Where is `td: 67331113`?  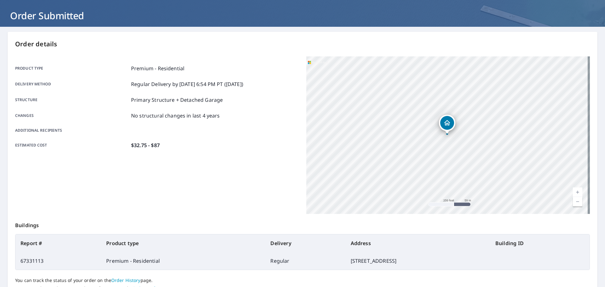 td: 67331113 is located at coordinates (58, 261).